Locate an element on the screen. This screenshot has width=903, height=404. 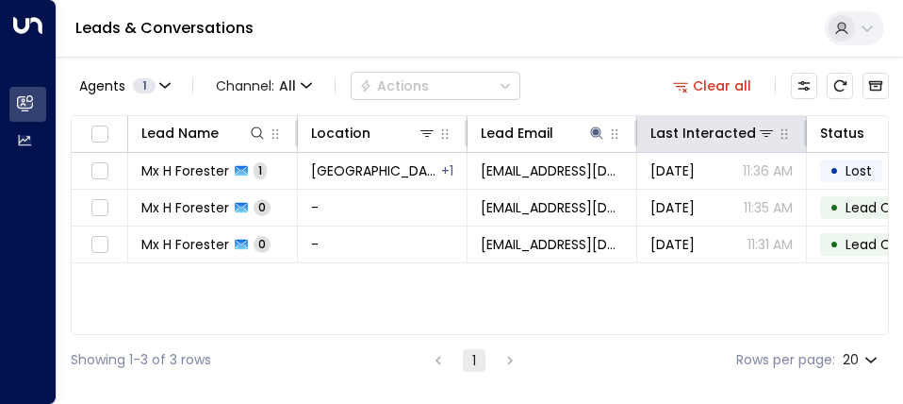
div: Showing 1-3 of 3 rows is located at coordinates (141, 359).